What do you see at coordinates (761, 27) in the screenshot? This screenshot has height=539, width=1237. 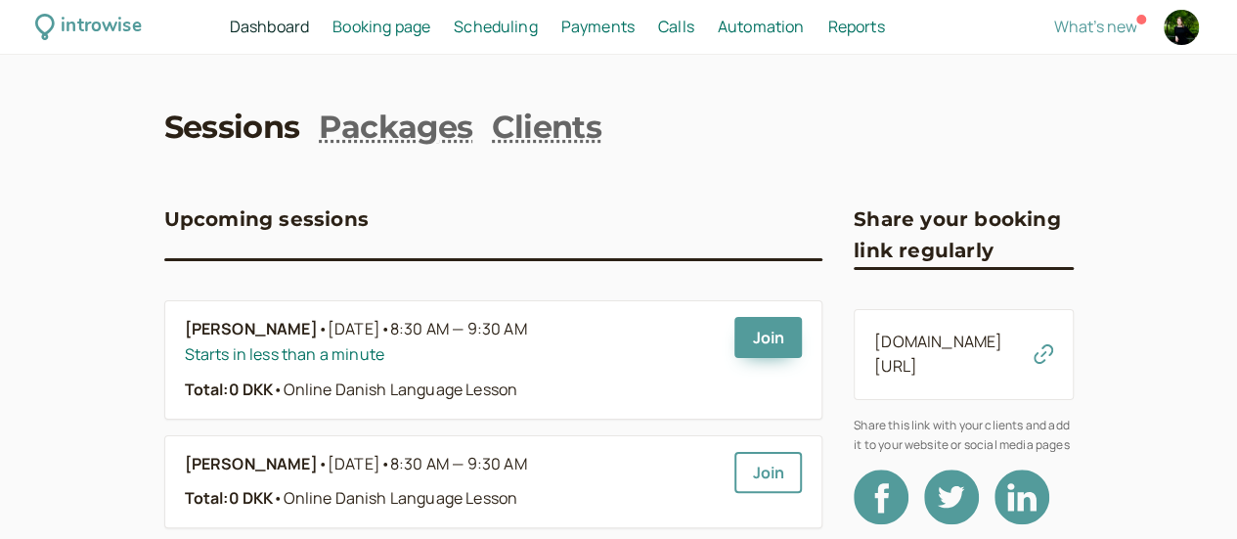 I see `a: Automation` at bounding box center [761, 27].